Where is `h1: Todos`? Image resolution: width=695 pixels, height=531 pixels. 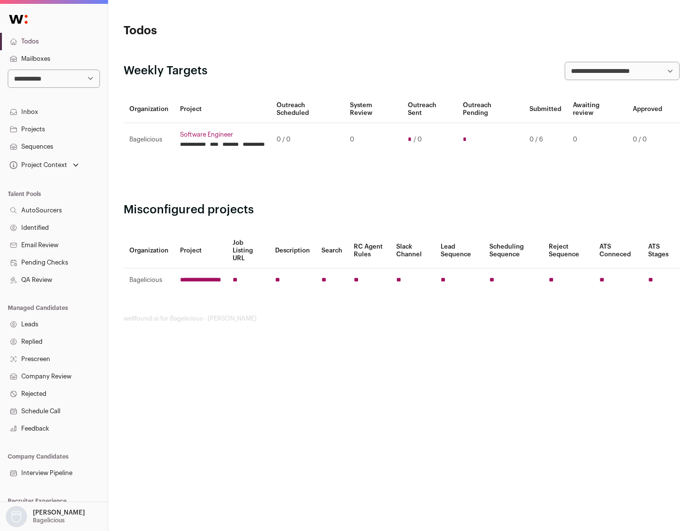 h1: Todos is located at coordinates (216, 31).